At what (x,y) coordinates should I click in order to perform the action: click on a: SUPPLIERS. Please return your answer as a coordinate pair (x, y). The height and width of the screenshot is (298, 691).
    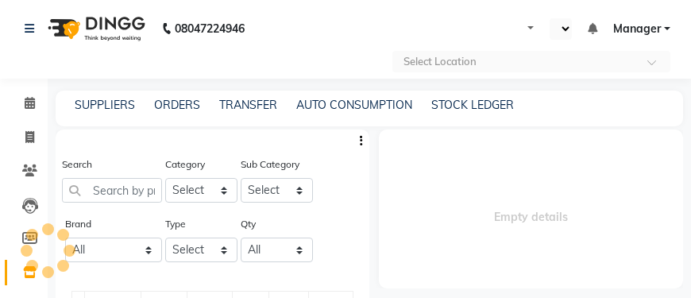
    Looking at the image, I should click on (105, 105).